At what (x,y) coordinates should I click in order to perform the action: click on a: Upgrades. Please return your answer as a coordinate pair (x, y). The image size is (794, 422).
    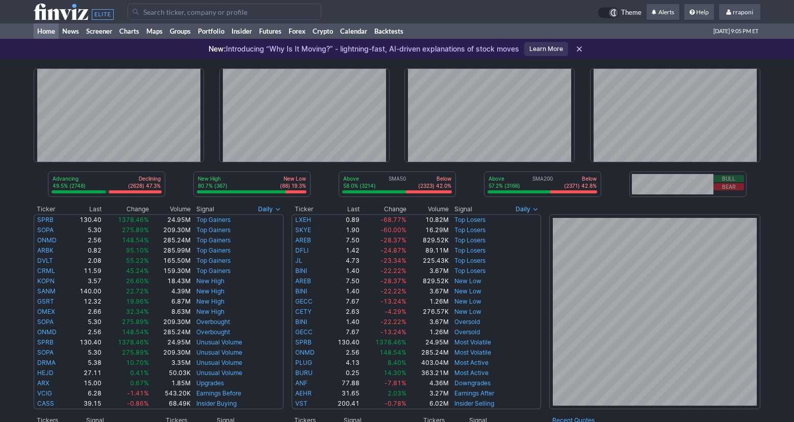
    Looking at the image, I should click on (210, 383).